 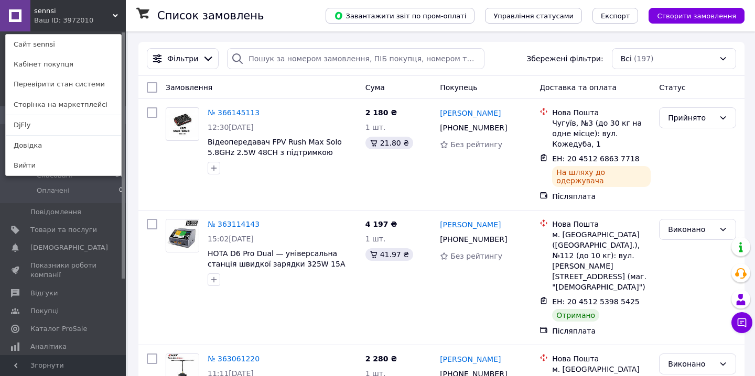 I want to click on a: Вийти, so click(x=63, y=166).